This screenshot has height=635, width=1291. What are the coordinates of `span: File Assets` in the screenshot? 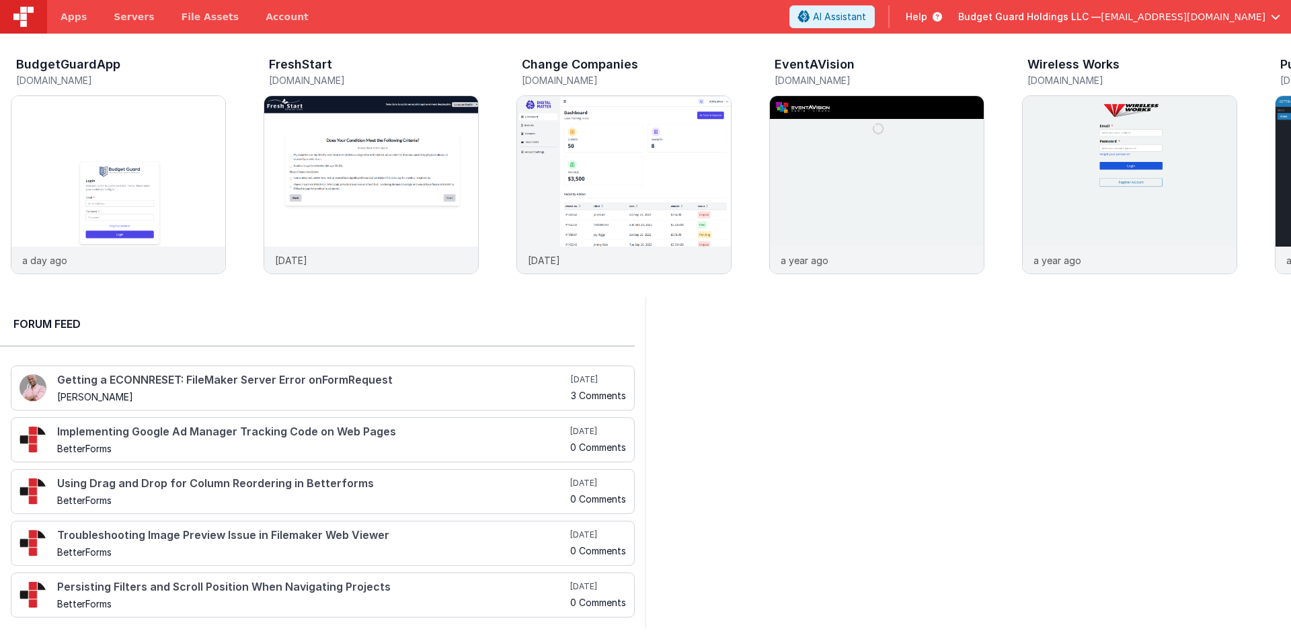 It's located at (210, 17).